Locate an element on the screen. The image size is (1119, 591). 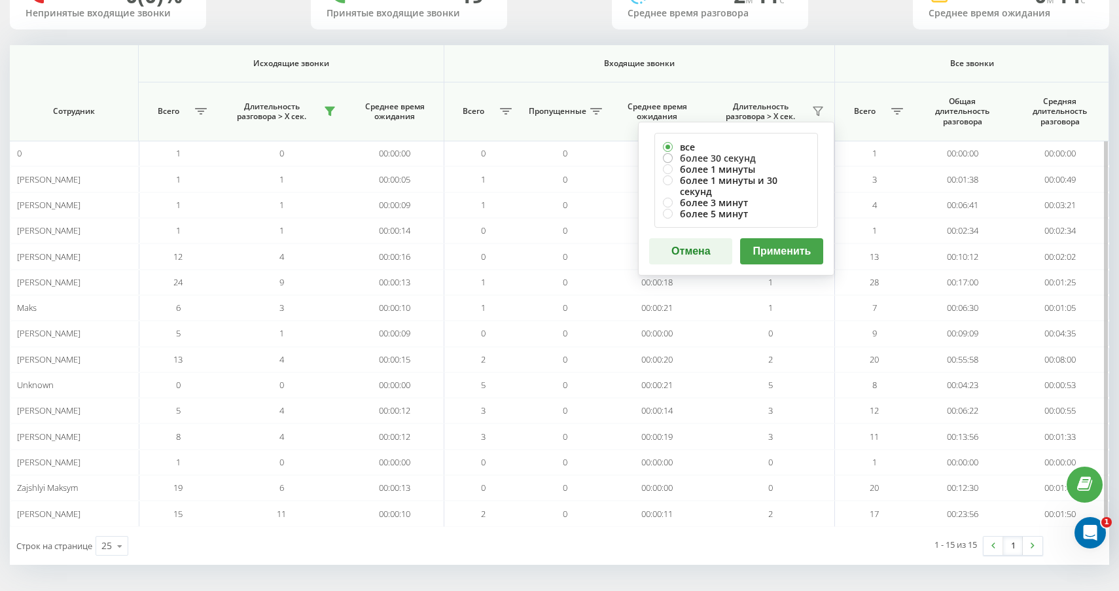
div: Среднее время ожидания is located at coordinates (1011, 13).